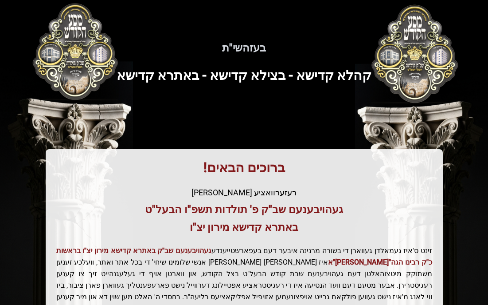 This screenshot has height=305, width=488. I want to click on span: קהלא קדישא - בצילא קדישא - באתרא קדישא, so click(244, 75).